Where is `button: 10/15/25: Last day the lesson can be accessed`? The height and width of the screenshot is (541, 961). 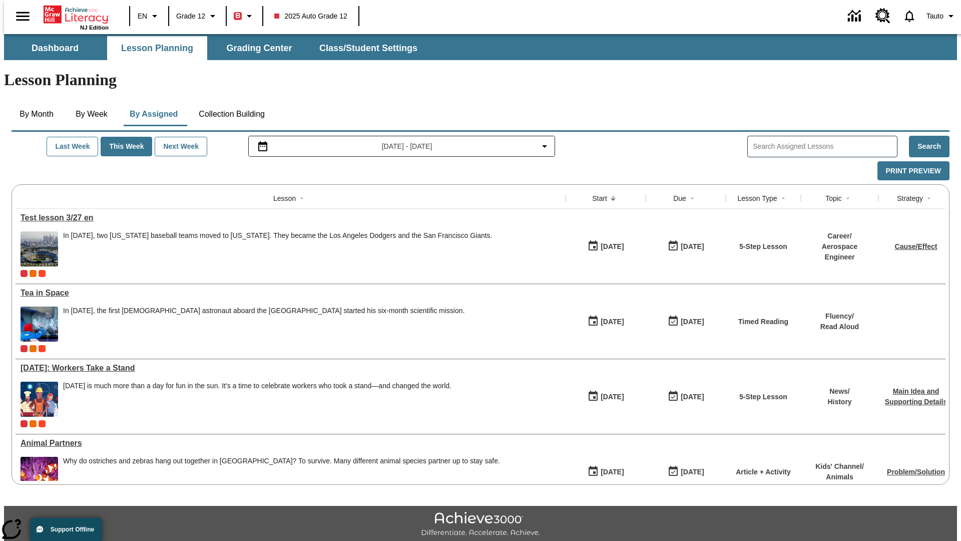 button: 10/15/25: Last day the lesson can be accessed is located at coordinates (686, 246).